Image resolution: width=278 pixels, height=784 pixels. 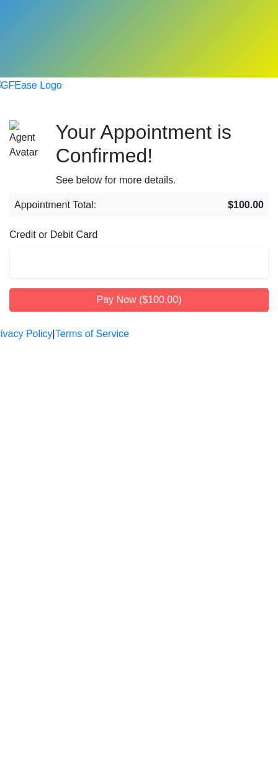 I want to click on h2: Your Appointment is Confirmed!, so click(x=162, y=144).